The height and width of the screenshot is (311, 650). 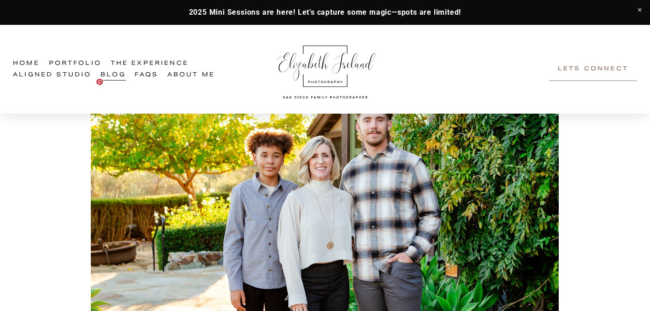 What do you see at coordinates (149, 64) in the screenshot?
I see `span: The Experience` at bounding box center [149, 64].